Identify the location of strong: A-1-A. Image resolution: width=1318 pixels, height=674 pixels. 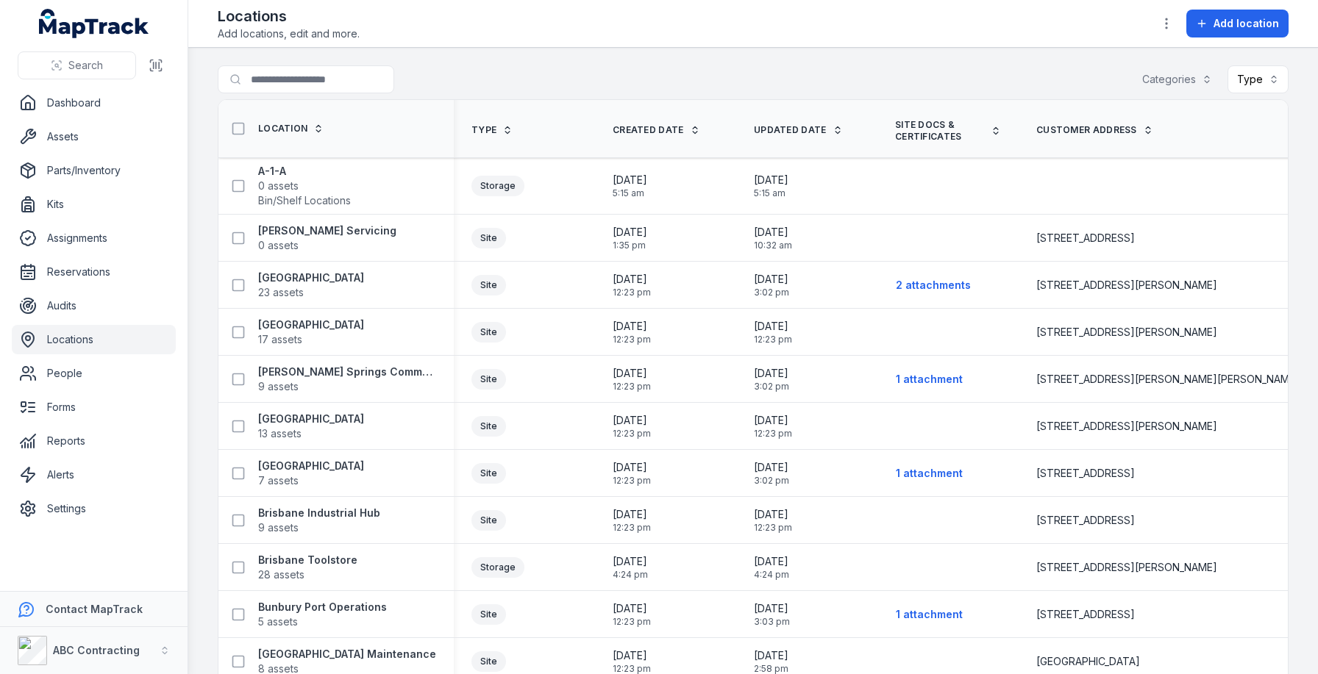
(304, 171).